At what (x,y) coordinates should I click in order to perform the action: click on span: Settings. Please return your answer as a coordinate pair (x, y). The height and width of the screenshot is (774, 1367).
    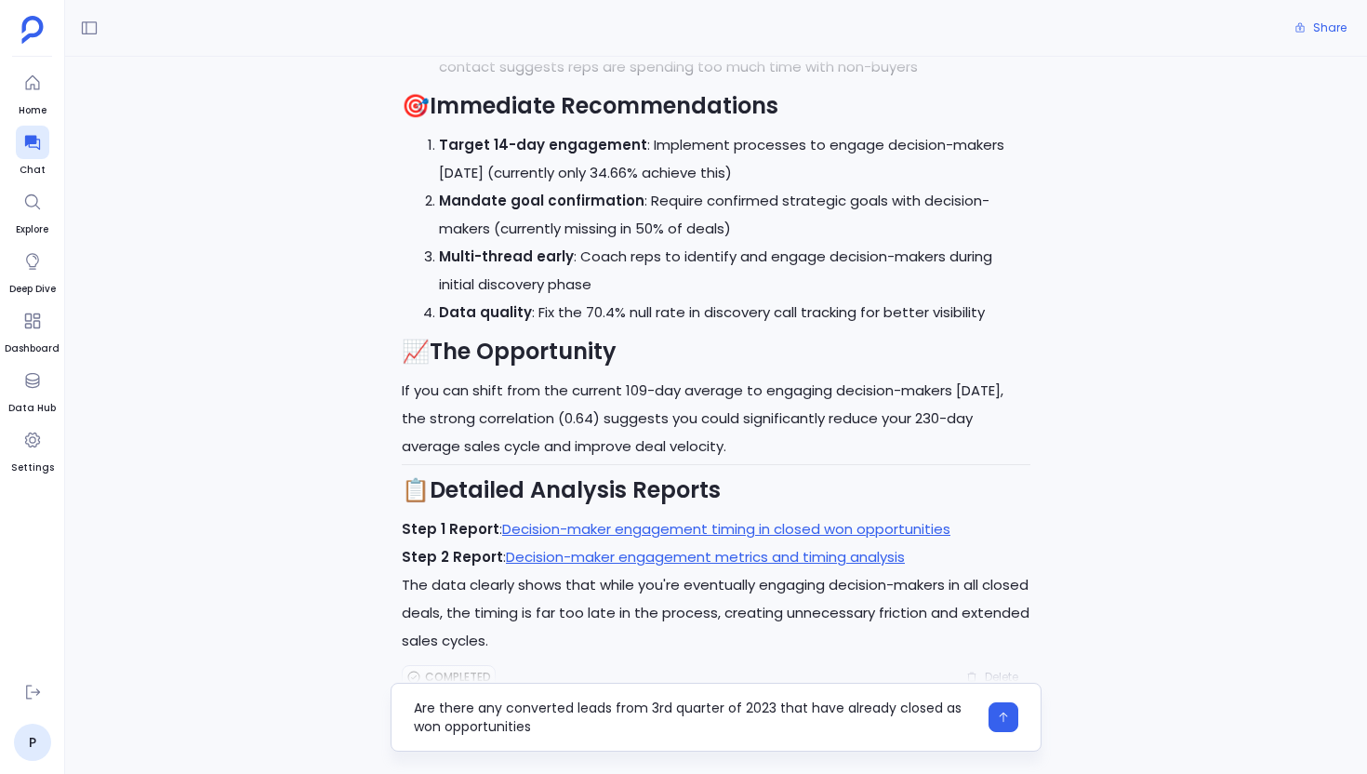
    Looking at the image, I should click on (33, 468).